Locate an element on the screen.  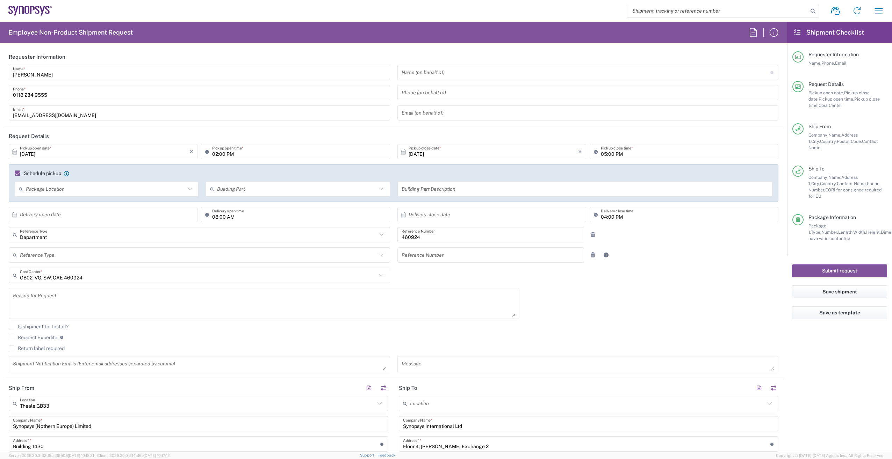
span: Ship To is located at coordinates (817, 169).